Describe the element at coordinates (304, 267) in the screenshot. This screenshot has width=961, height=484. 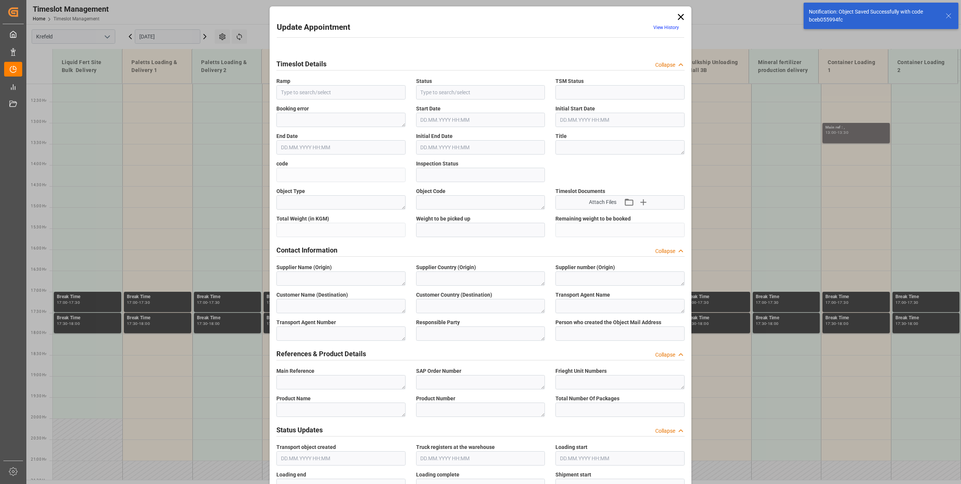
I see `span: Supplier Name (Origin)` at that location.